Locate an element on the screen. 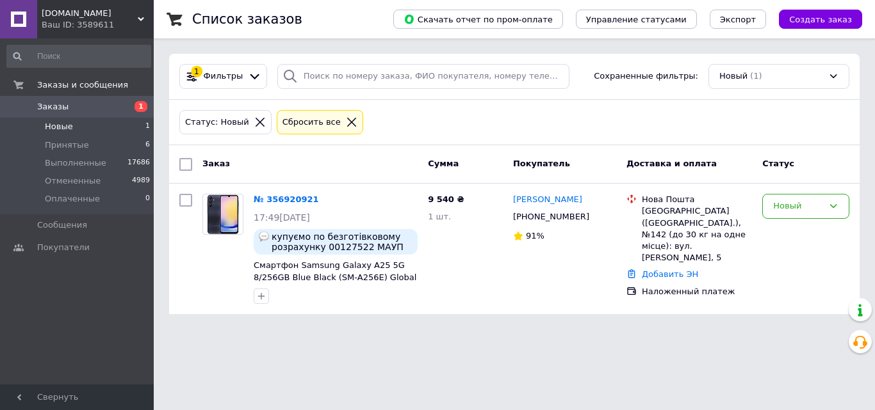 This screenshot has width=875, height=410. span: 4989 is located at coordinates (141, 181).